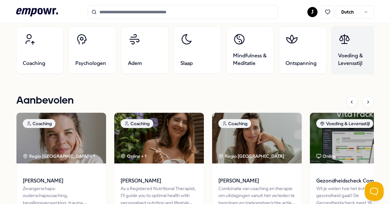 This screenshot has width=390, height=204. I want to click on div: Online + 1, so click(134, 156).